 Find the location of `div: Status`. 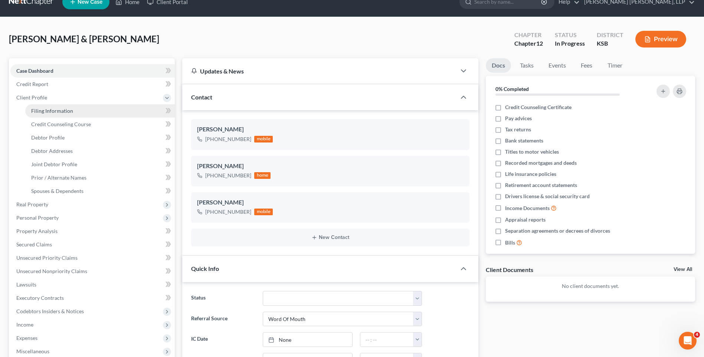

div: Status is located at coordinates (570, 35).